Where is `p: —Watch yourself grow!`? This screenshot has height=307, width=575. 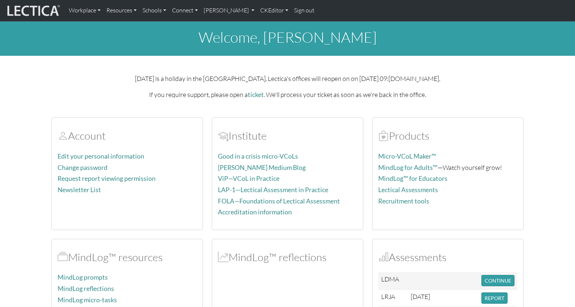 p: —Watch yourself grow! is located at coordinates (448, 167).